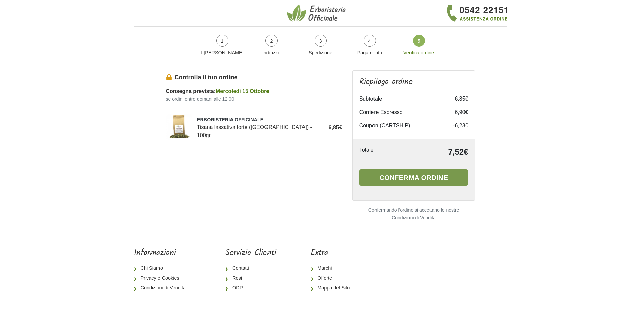 The width and height of the screenshot is (641, 309). What do you see at coordinates (335, 127) in the screenshot?
I see `span: 6,85€` at bounding box center [335, 127].